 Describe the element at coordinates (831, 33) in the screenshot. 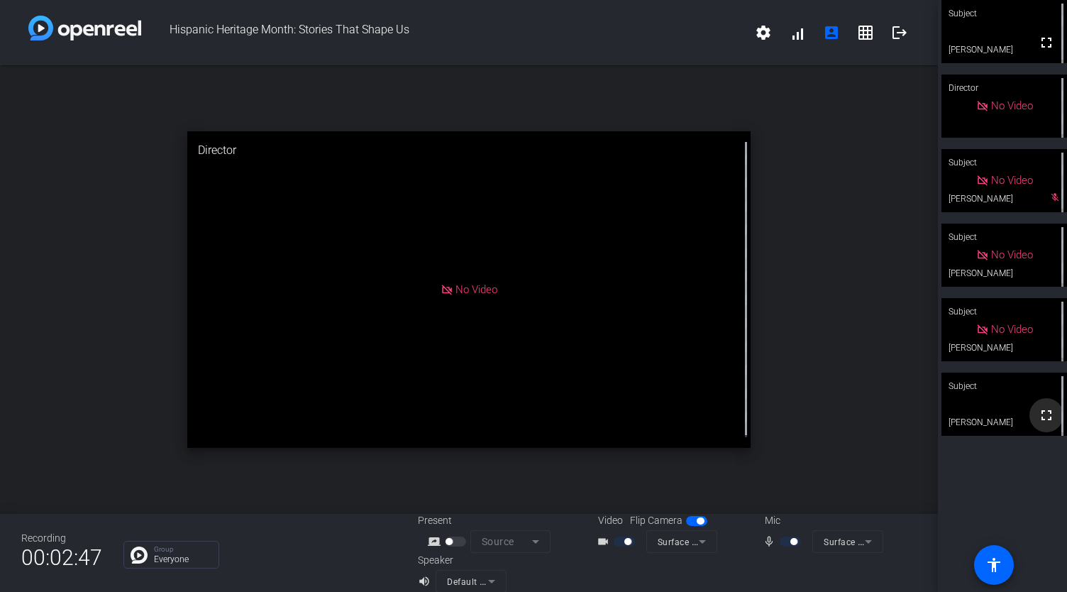

I see `mat-icon: account_box` at that location.